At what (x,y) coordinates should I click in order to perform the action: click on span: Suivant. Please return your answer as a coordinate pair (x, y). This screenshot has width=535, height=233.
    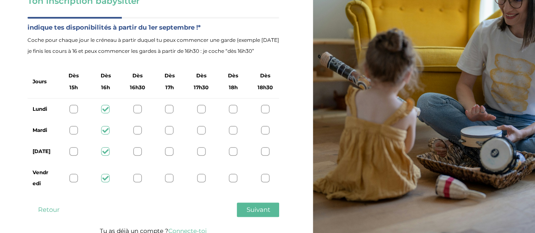
    Looking at the image, I should click on (258, 209).